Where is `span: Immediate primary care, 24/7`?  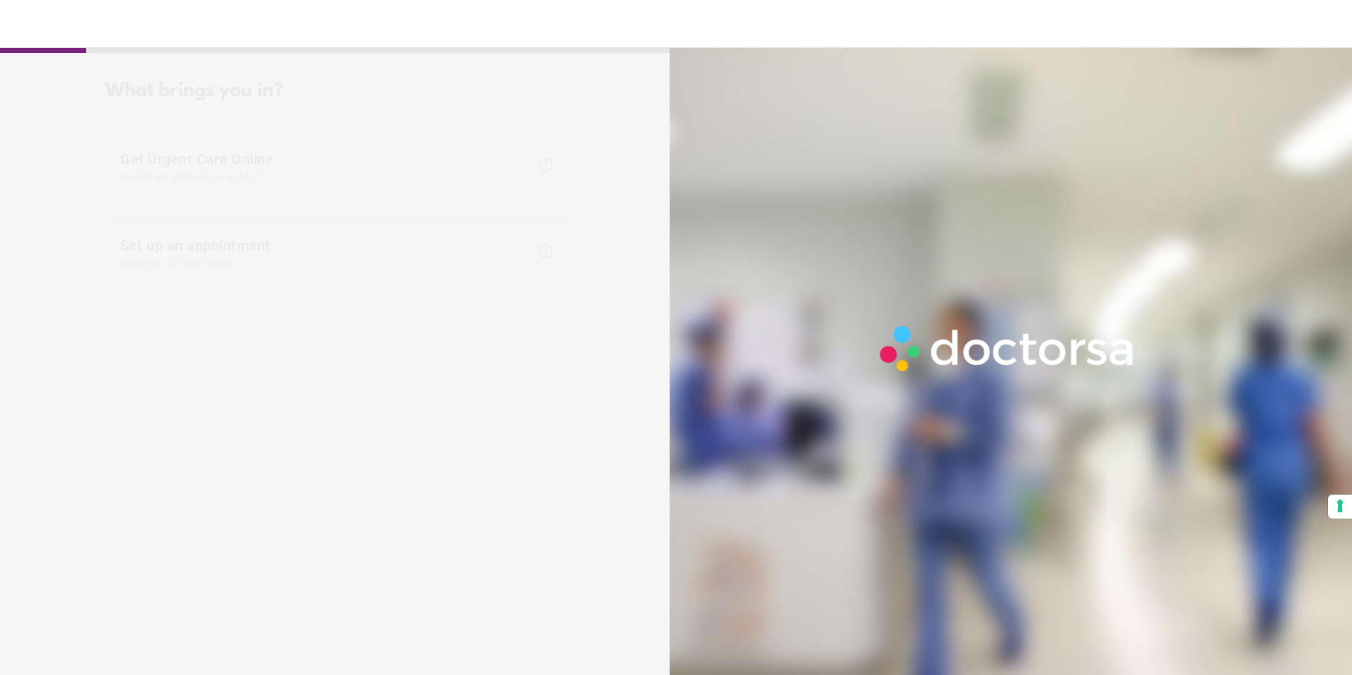 span: Immediate primary care, 24/7 is located at coordinates (325, 177).